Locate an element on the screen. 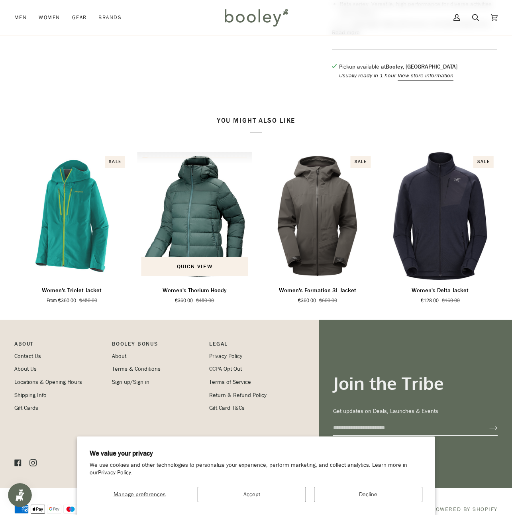  span: Gear is located at coordinates (79, 18).